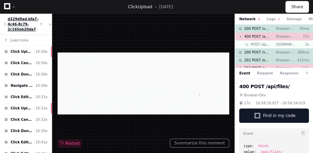 This screenshot has width=313, height=153. What do you see at coordinates (41, 119) in the screenshot?
I see `div: 10:32a` at bounding box center [41, 119].